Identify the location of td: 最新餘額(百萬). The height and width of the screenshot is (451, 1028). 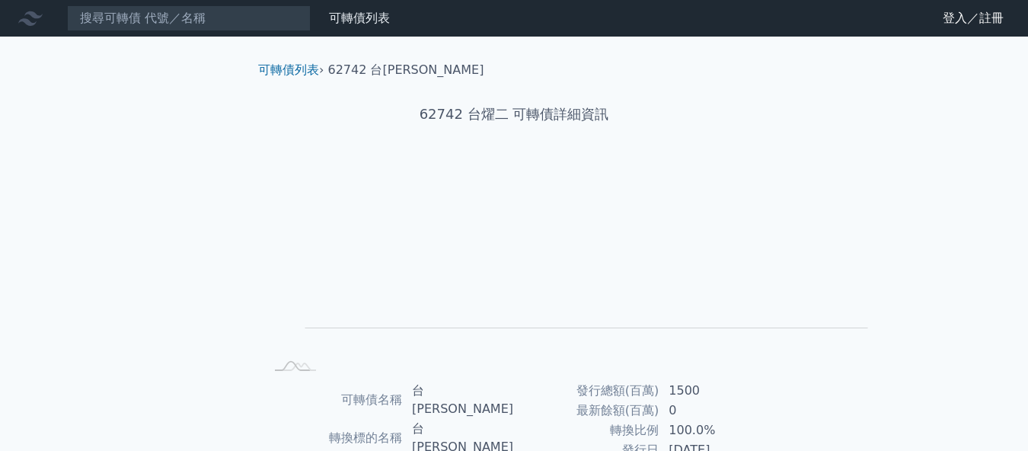
(587, 411).